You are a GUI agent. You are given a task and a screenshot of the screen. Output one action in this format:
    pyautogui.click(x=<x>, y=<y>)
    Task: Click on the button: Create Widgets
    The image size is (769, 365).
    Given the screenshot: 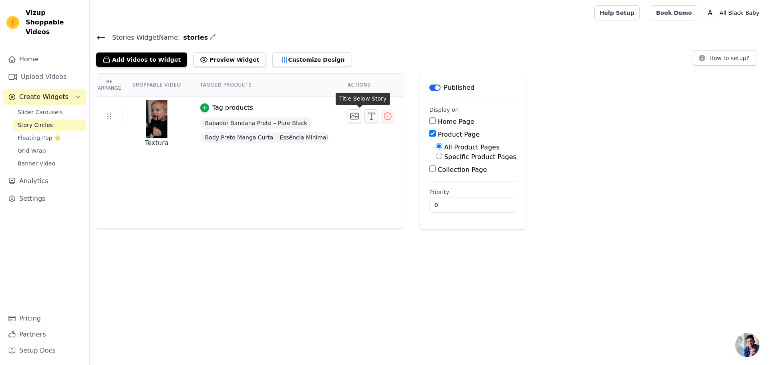 What is the action you would take?
    pyautogui.click(x=44, y=97)
    